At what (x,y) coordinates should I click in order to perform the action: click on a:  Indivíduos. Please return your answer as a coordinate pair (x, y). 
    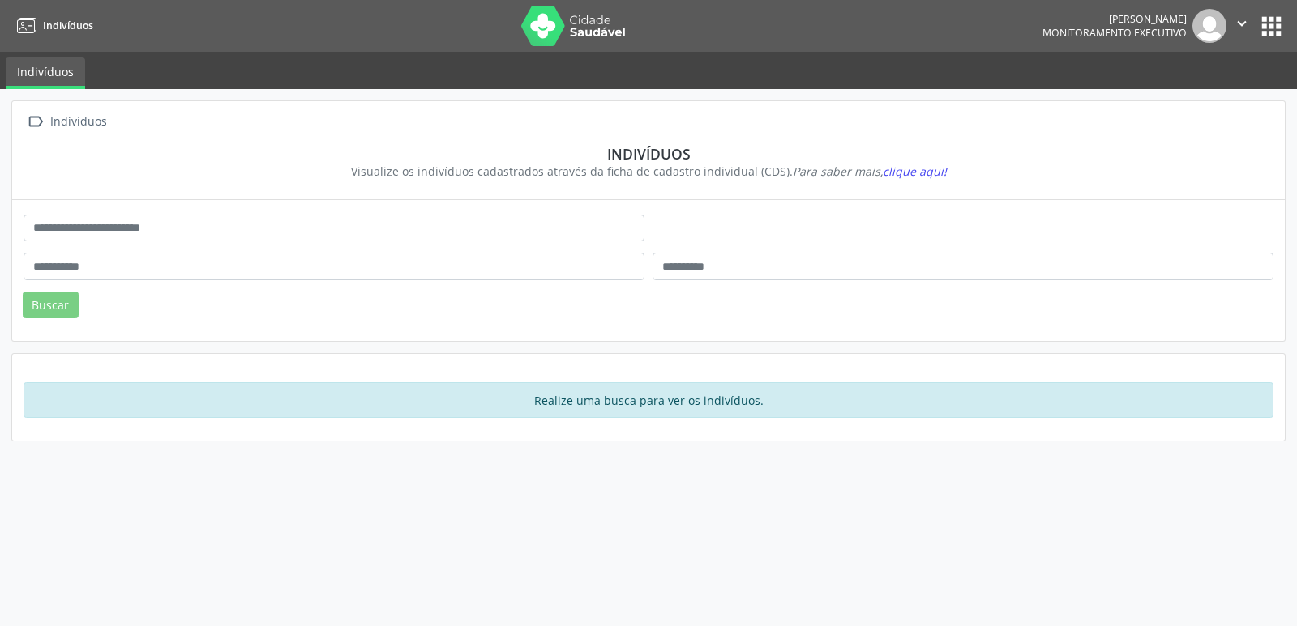
    Looking at the image, I should click on (66, 122).